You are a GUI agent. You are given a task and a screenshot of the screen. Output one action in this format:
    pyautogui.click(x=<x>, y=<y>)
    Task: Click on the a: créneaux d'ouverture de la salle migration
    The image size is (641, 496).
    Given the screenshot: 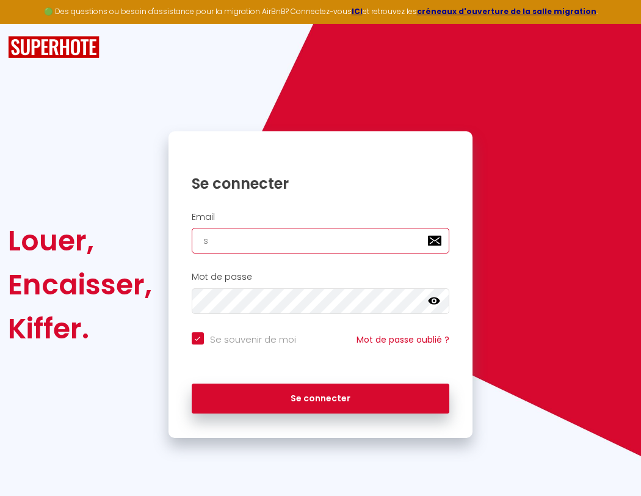 What is the action you would take?
    pyautogui.click(x=507, y=11)
    